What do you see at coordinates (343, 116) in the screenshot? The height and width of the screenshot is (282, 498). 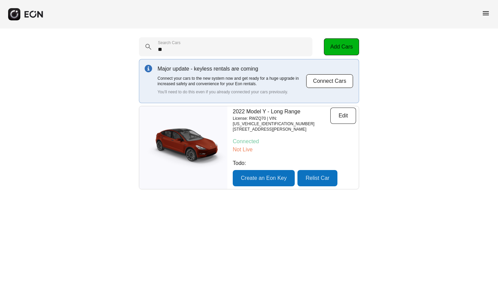 I see `button: Edit` at bounding box center [343, 116].